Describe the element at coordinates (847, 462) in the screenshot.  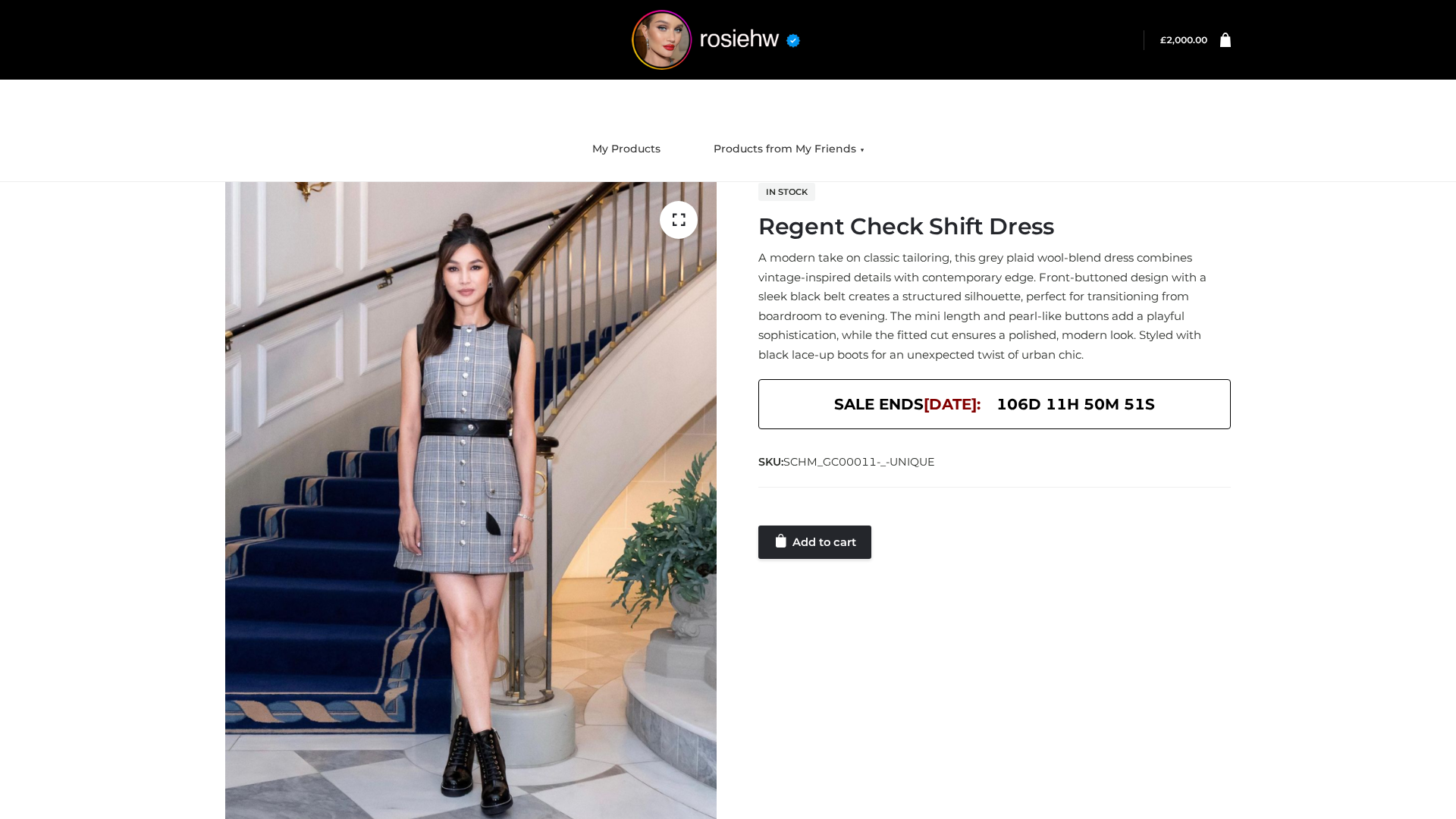
I see `span: SKU:` at that location.